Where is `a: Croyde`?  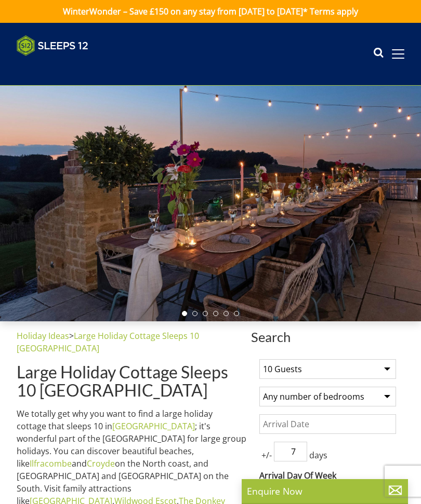 a: Croyde is located at coordinates (101, 464).